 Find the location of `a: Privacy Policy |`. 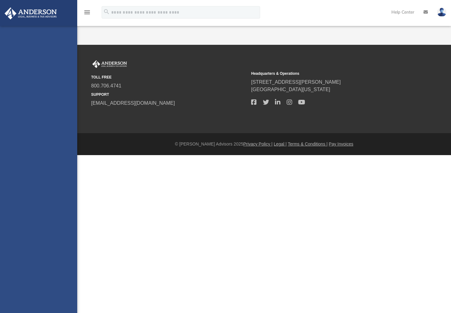

a: Privacy Policy | is located at coordinates (258, 144).